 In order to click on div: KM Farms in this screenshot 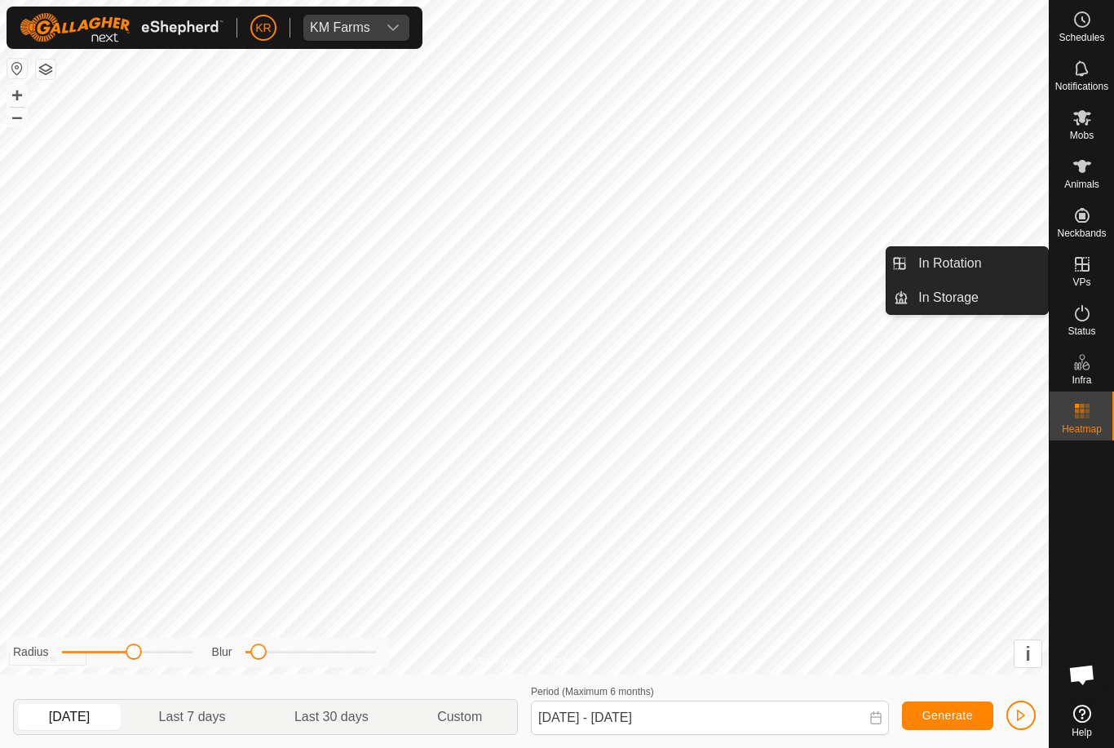, I will do `click(340, 28)`.